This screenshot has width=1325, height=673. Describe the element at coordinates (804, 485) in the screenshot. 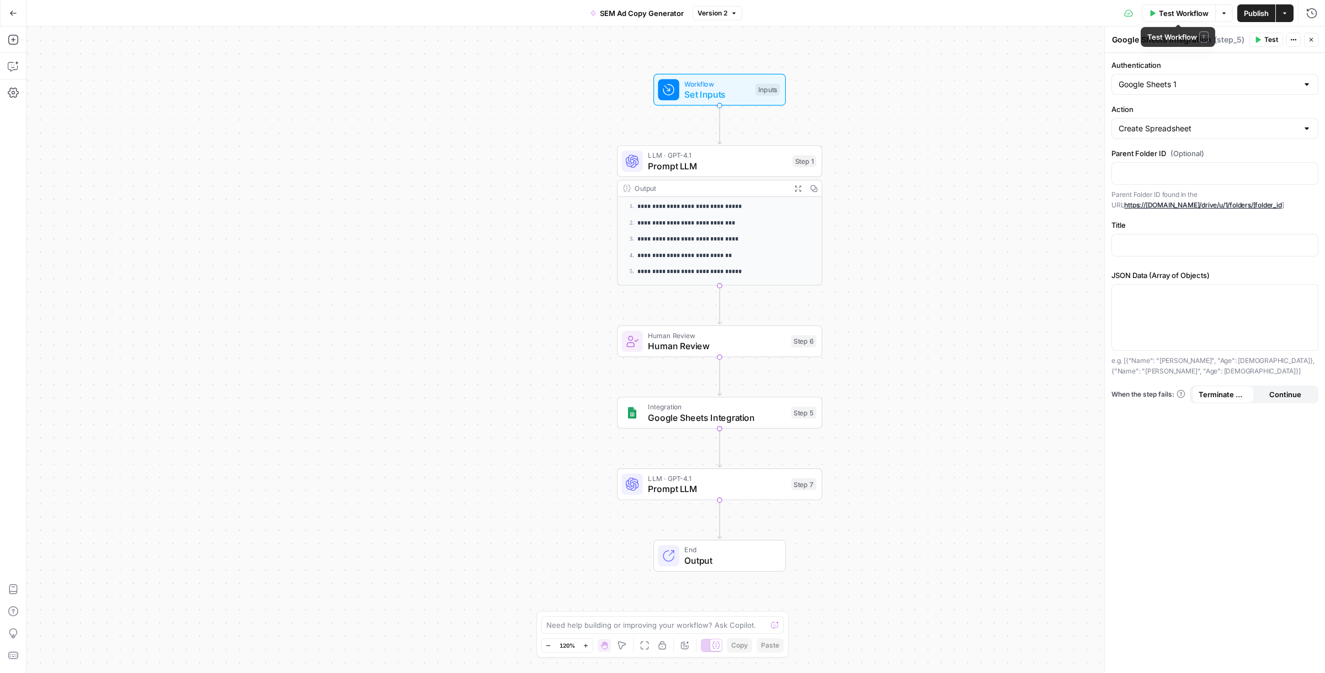

I see `div: Step 7` at that location.